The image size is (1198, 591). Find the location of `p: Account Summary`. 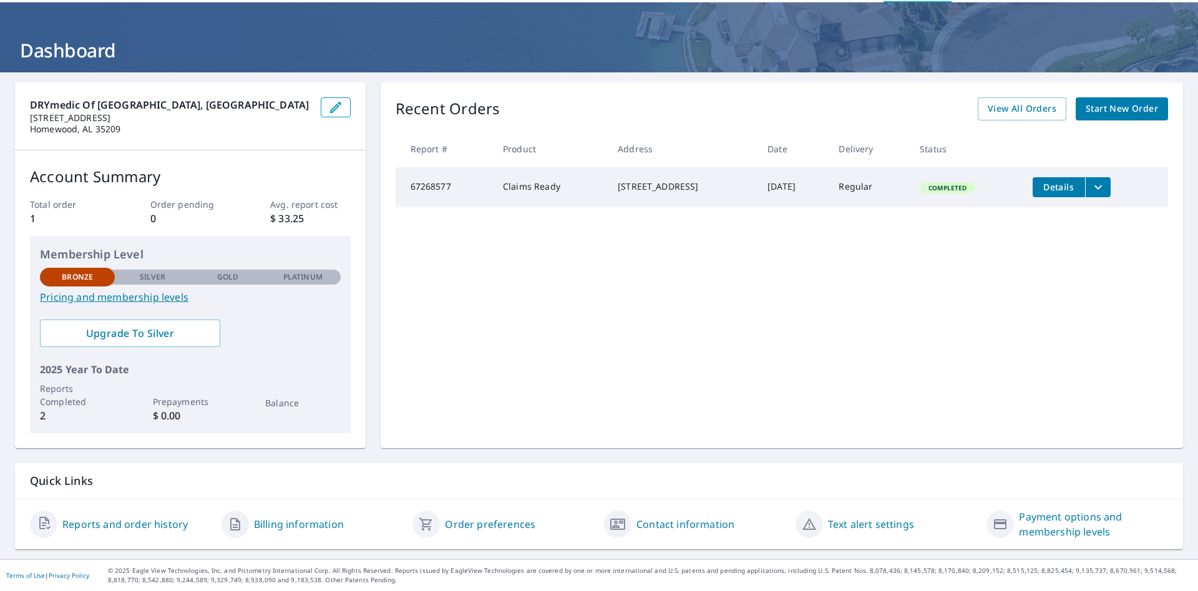

p: Account Summary is located at coordinates (190, 177).